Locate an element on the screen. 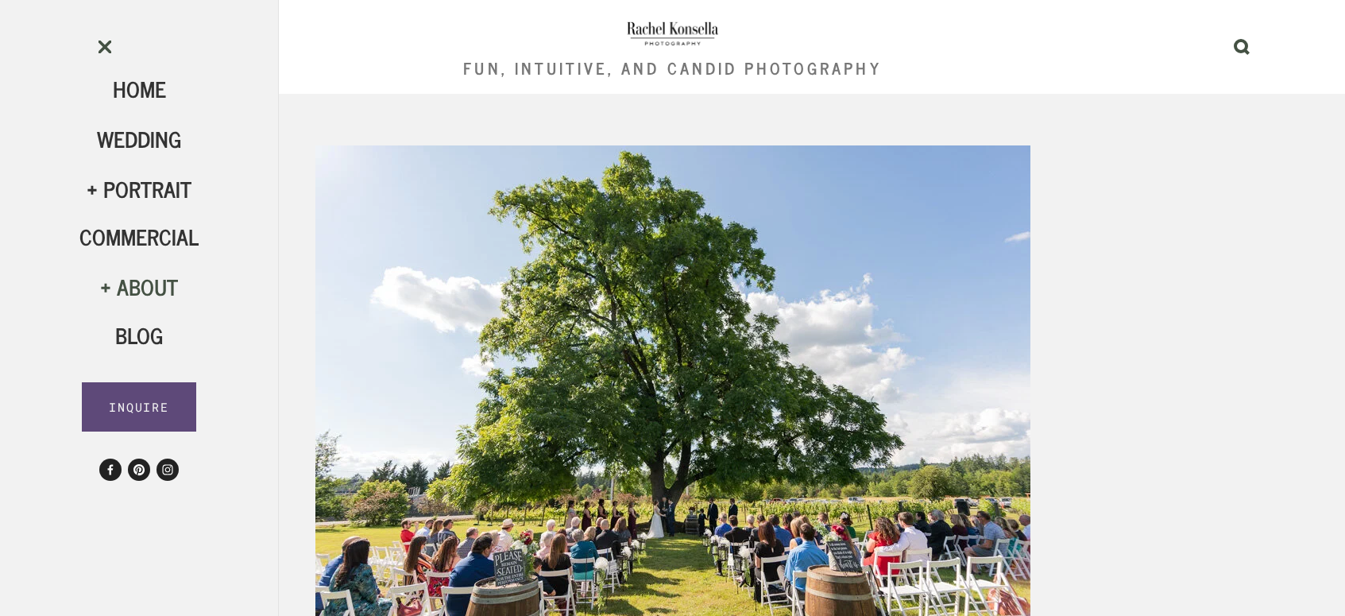 This screenshot has width=1345, height=616. div: About is located at coordinates (139, 287).